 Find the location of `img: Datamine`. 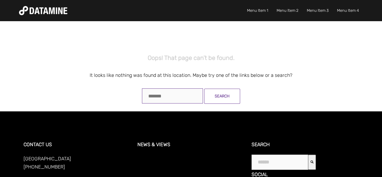

img: Datamine is located at coordinates (43, 11).